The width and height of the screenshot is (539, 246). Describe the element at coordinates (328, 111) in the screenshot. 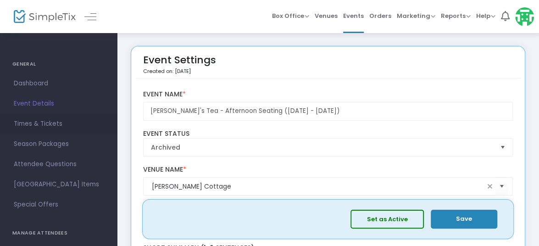

I see `input: Enter Event Name` at that location.